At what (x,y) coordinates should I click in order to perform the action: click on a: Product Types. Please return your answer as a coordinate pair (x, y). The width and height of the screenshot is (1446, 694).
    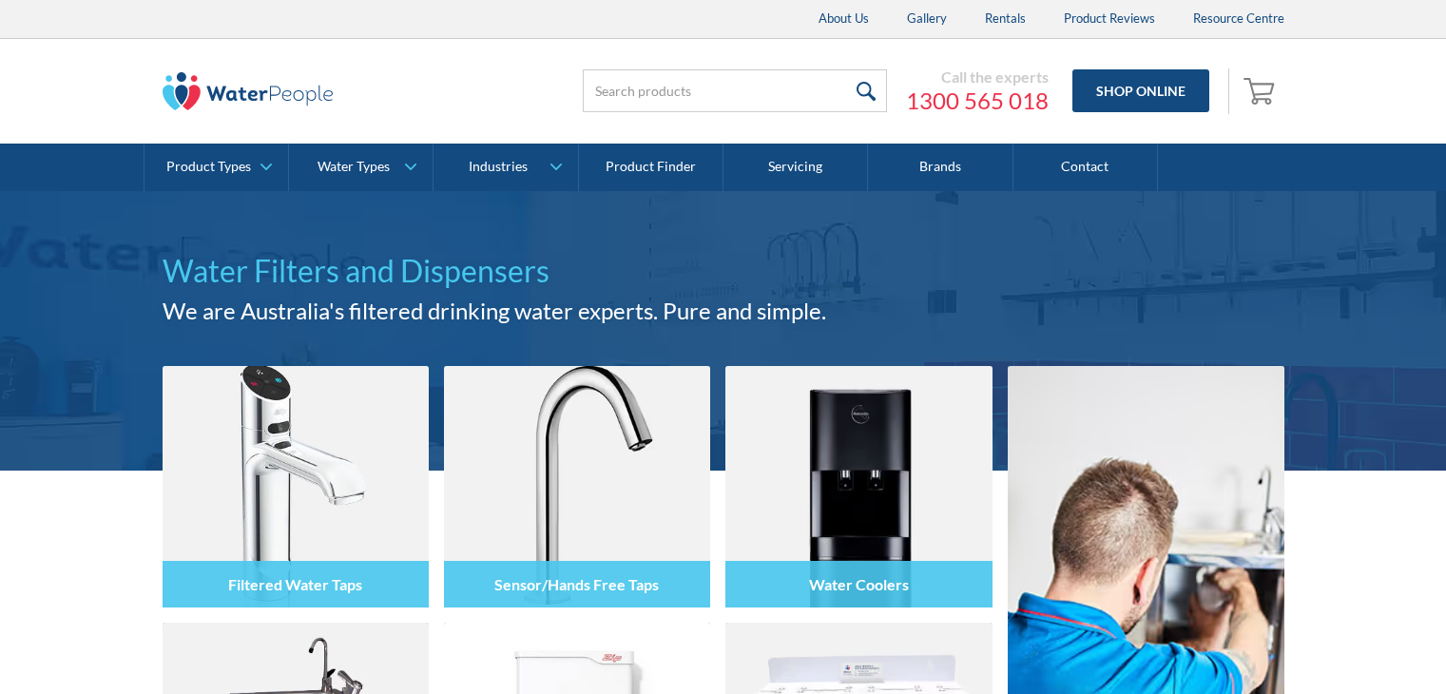
    Looking at the image, I should click on (216, 167).